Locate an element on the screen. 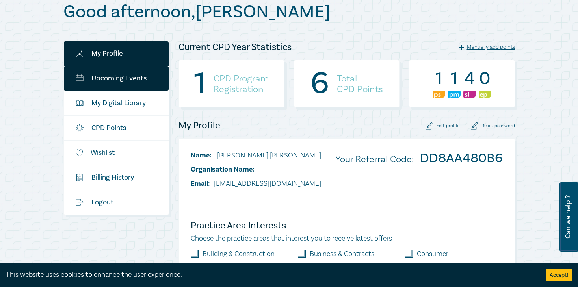  span: Name: is located at coordinates (201, 155).